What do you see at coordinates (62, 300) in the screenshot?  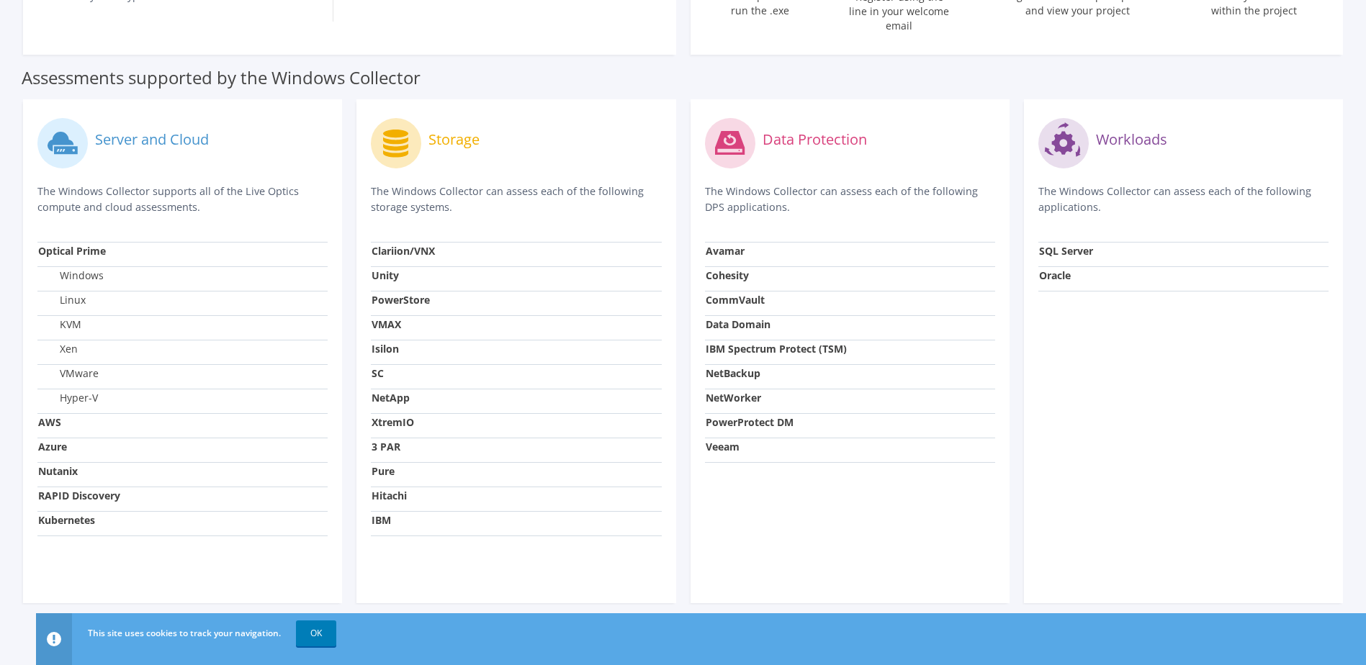 I see `label: Linux` at bounding box center [62, 300].